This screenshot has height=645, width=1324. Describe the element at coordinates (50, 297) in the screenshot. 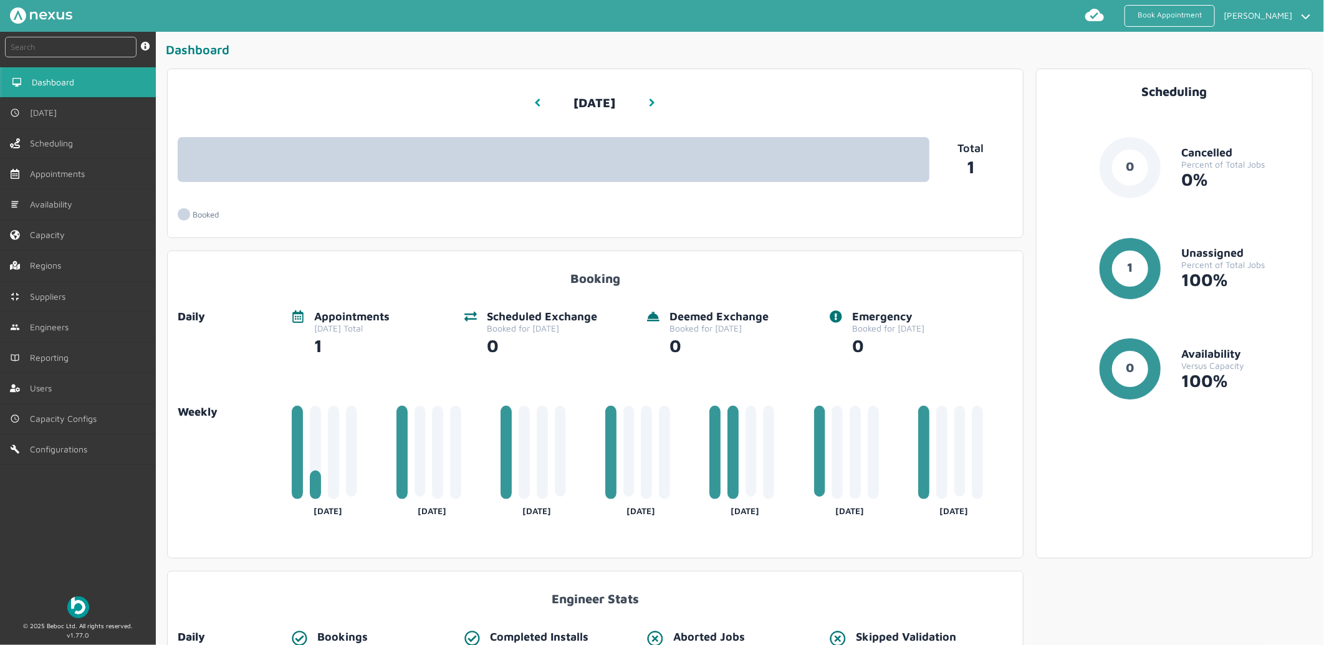

I see `span: Suppliers` at that location.